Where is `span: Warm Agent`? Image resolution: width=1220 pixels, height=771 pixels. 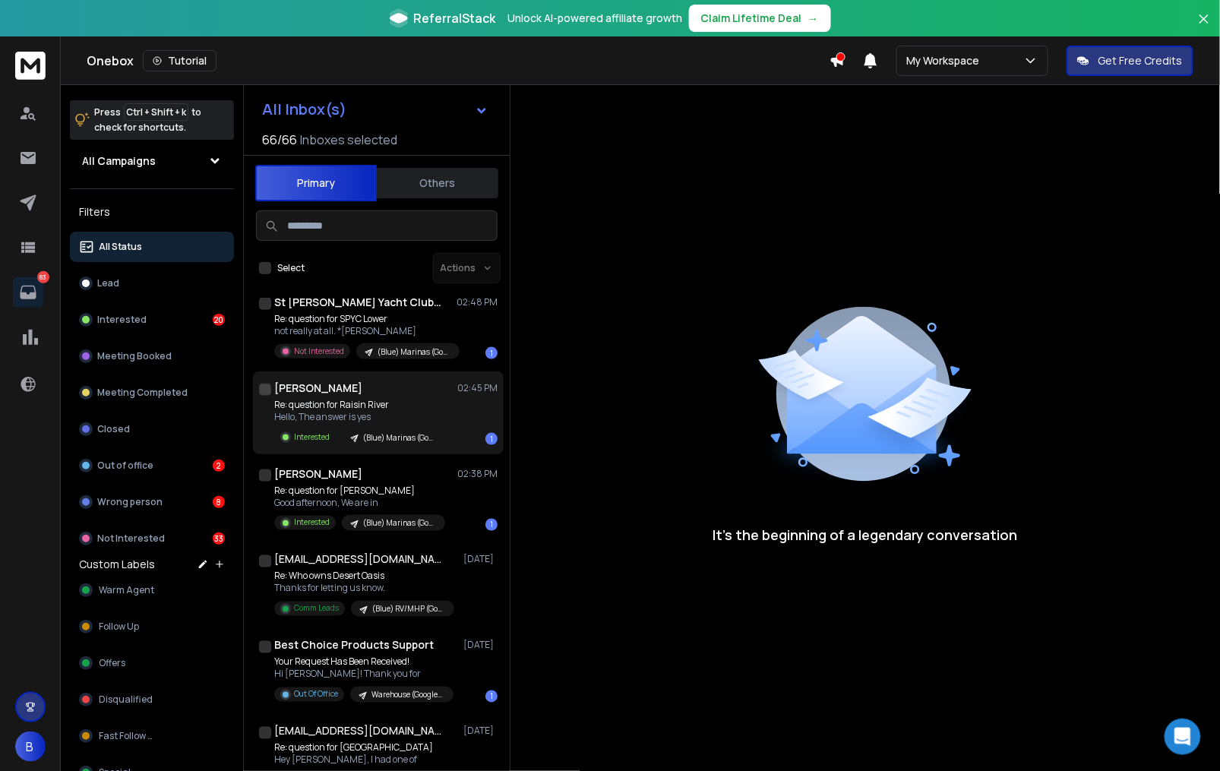 span: Warm Agent is located at coordinates (126, 590).